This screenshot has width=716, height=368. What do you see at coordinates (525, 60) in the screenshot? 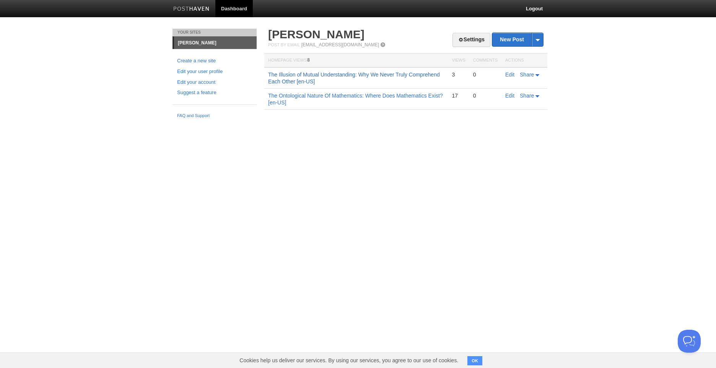
I see `th: Actions` at bounding box center [525, 60].